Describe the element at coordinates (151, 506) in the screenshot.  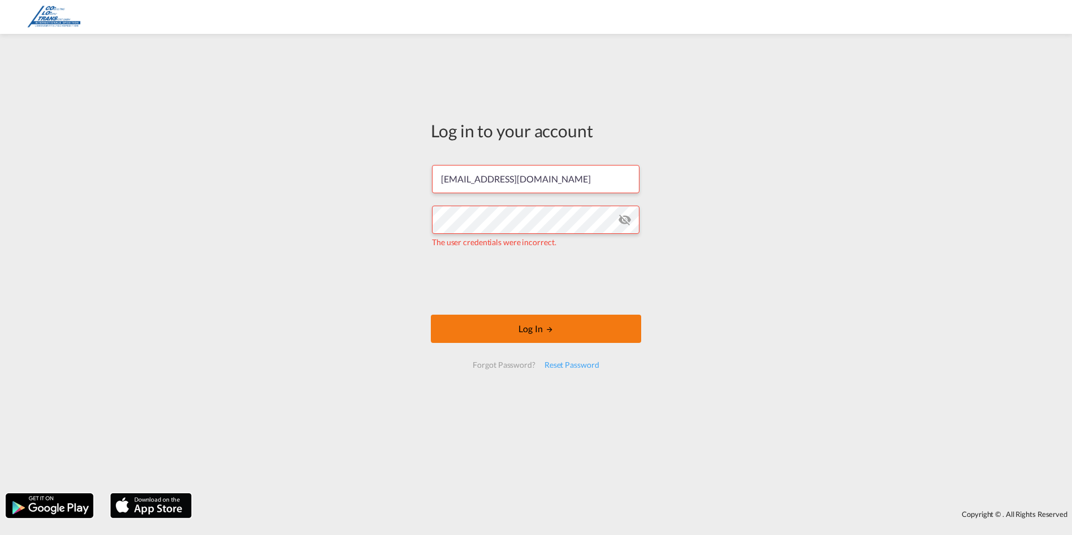
I see `img: apple.png` at that location.